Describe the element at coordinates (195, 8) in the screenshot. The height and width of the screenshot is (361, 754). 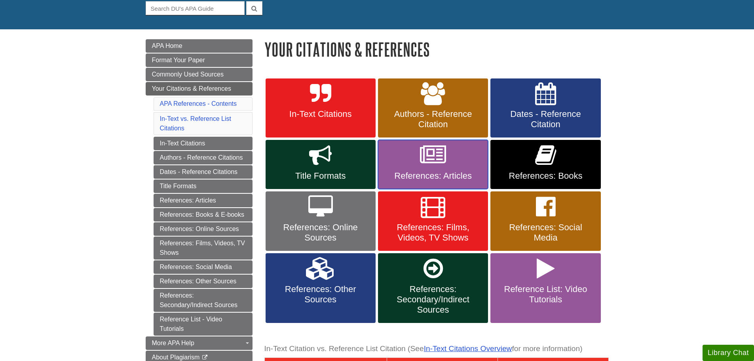
I see `input: Search DU's APA Guide` at that location.